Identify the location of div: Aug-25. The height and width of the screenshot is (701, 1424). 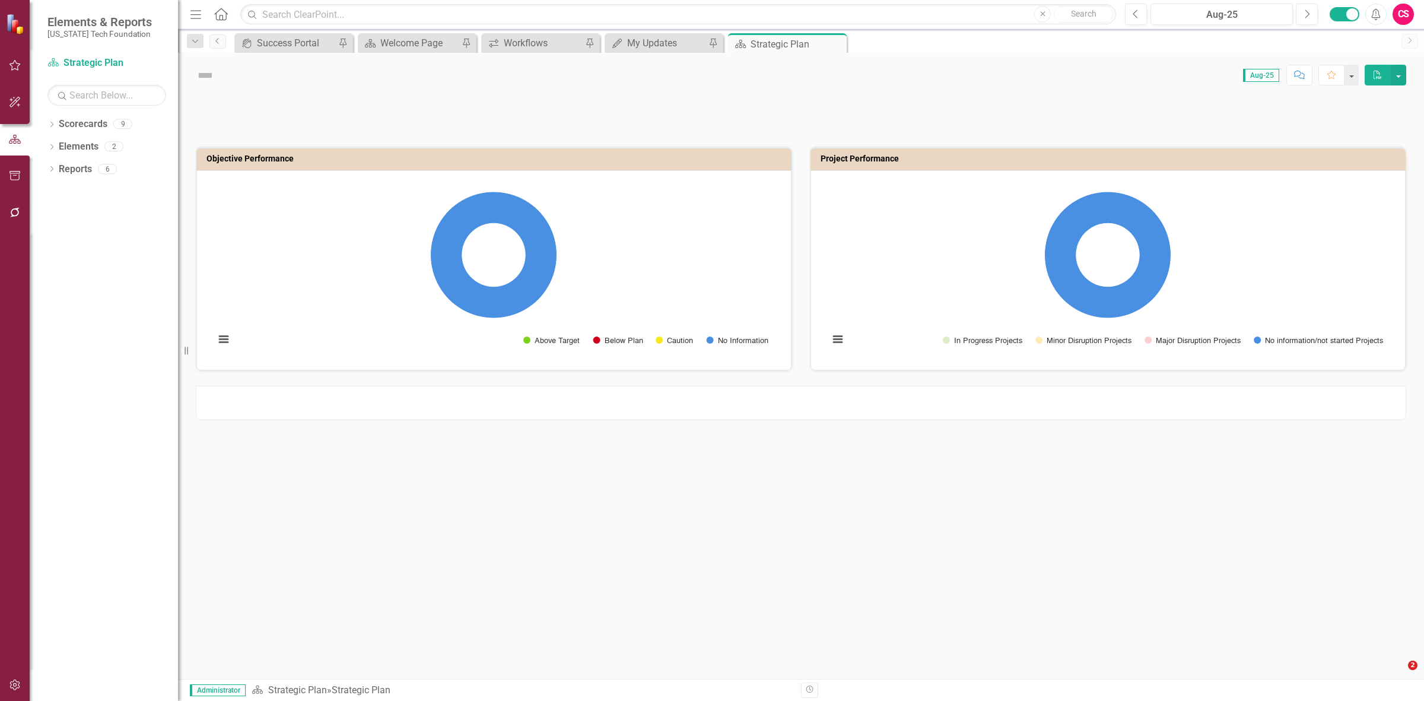
(1222, 15).